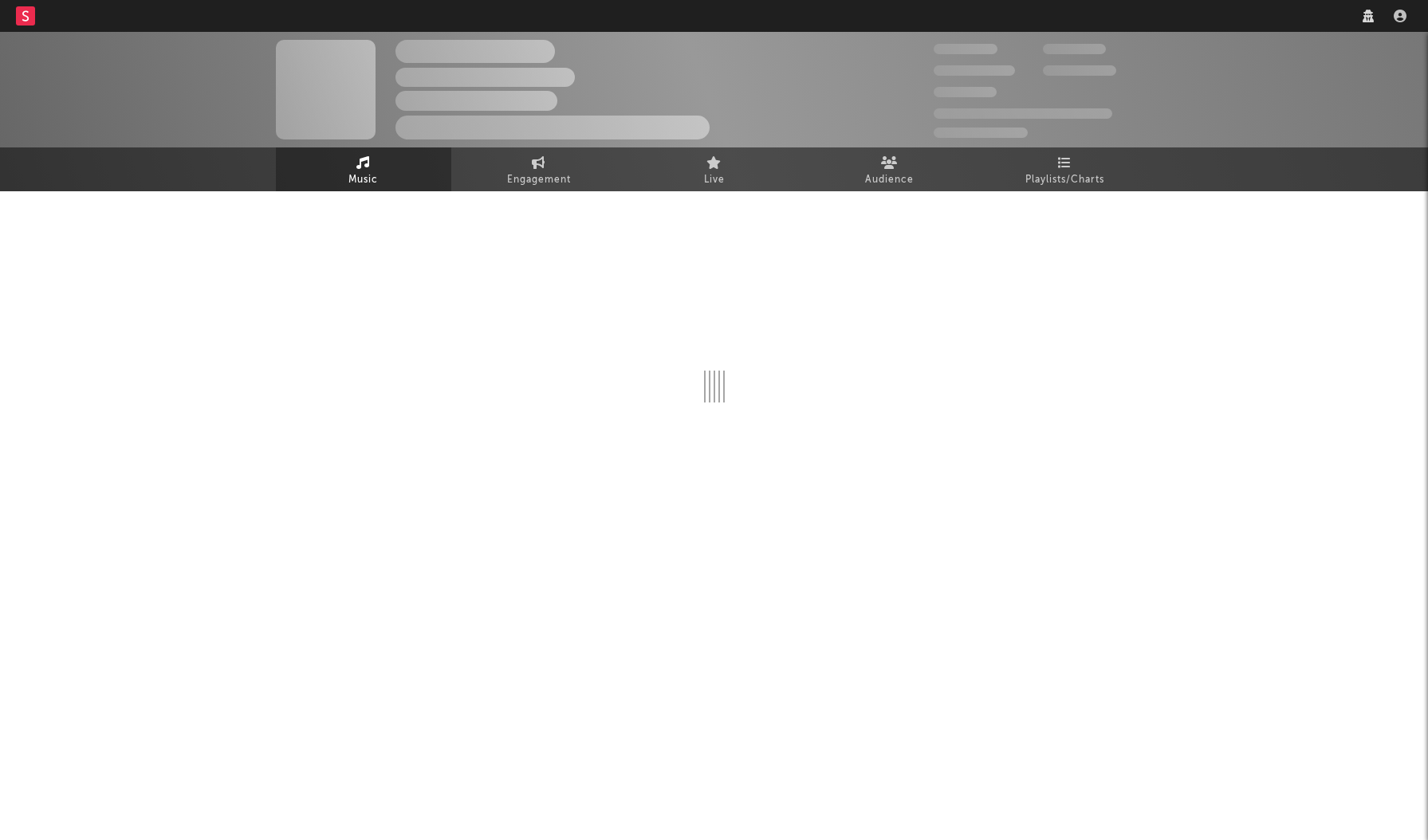 Image resolution: width=1428 pixels, height=840 pixels. What do you see at coordinates (888, 180) in the screenshot?
I see `span: Audience` at bounding box center [888, 180].